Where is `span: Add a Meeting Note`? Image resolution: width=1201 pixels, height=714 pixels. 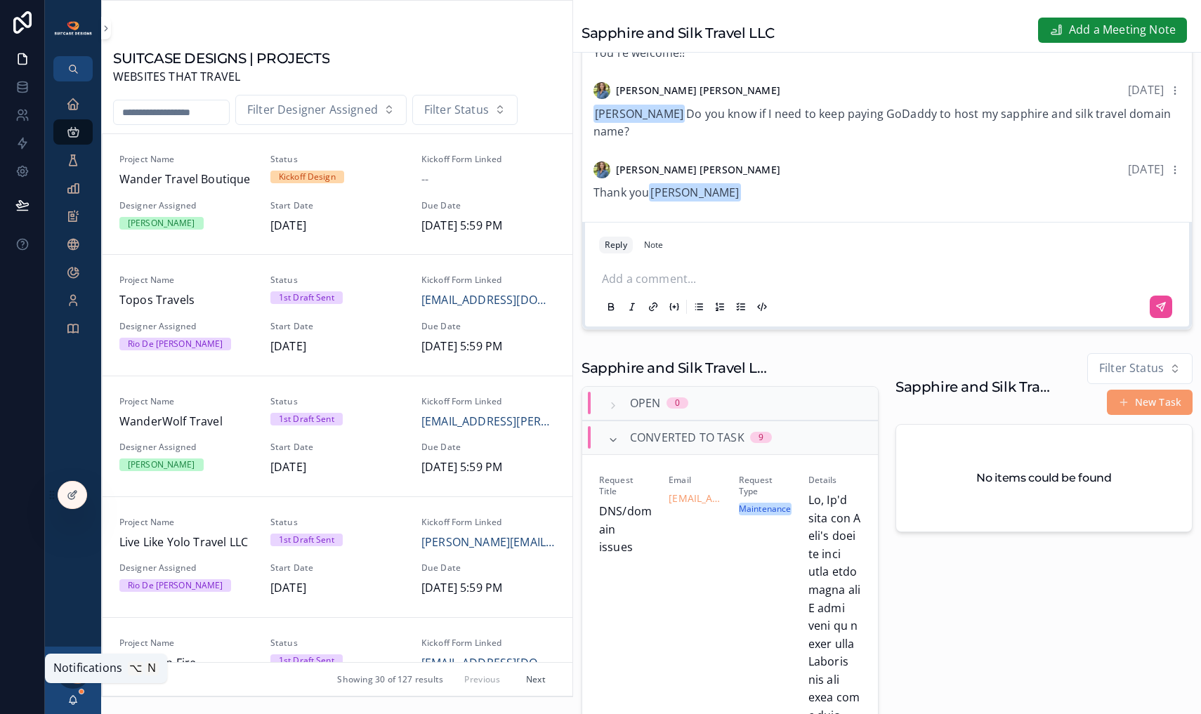
span: Add a Meeting Note is located at coordinates (1122, 30).